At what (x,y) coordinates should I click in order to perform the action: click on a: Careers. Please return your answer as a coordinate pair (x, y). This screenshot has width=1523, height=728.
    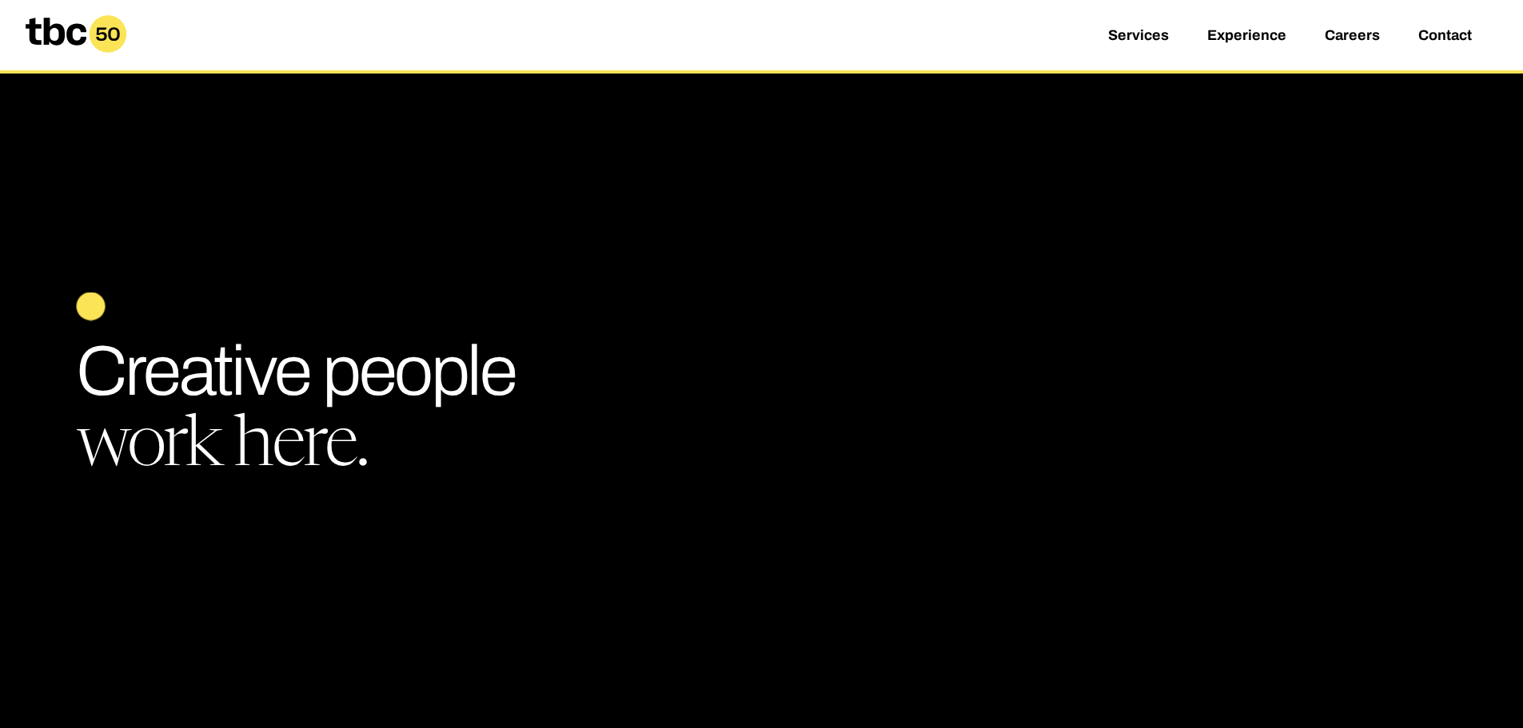
    Looking at the image, I should click on (1352, 37).